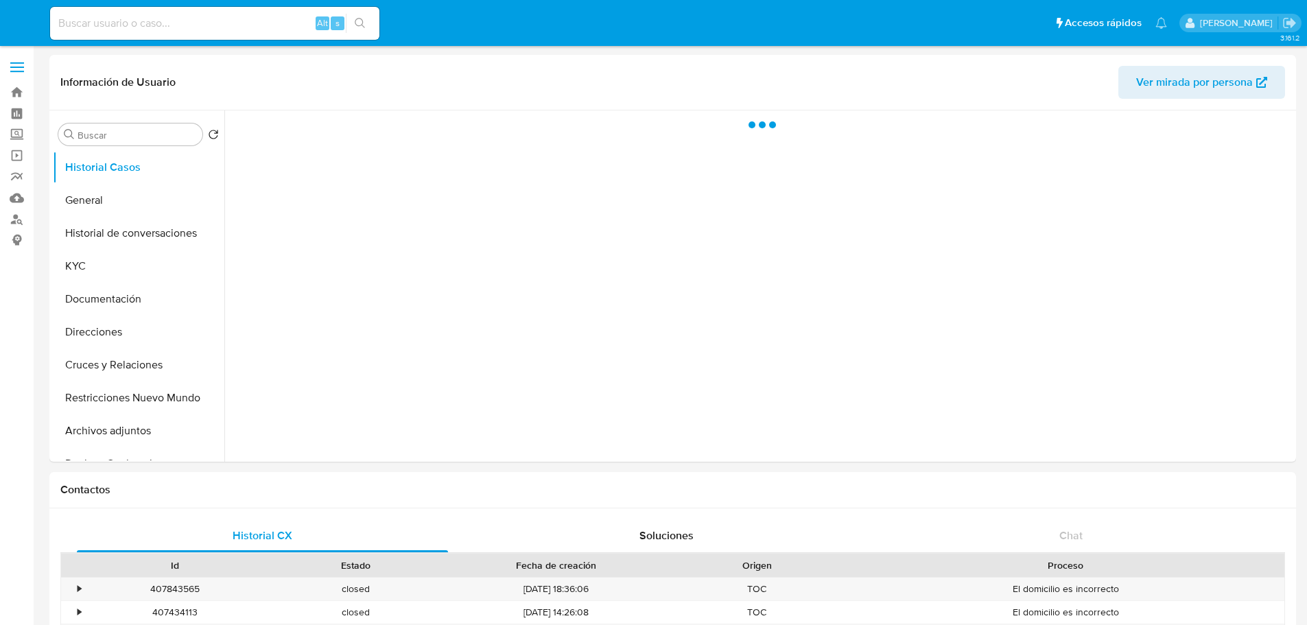 Image resolution: width=1307 pixels, height=625 pixels. What do you see at coordinates (118, 82) in the screenshot?
I see `h1: Información de Usuario` at bounding box center [118, 82].